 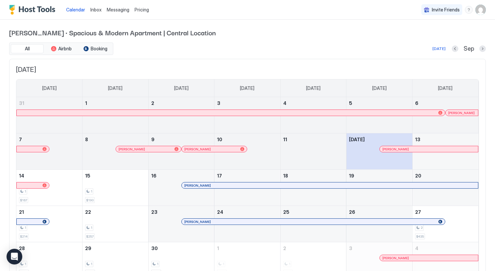 What do you see at coordinates (350, 248) in the screenshot?
I see `span: 3` at bounding box center [350, 248].